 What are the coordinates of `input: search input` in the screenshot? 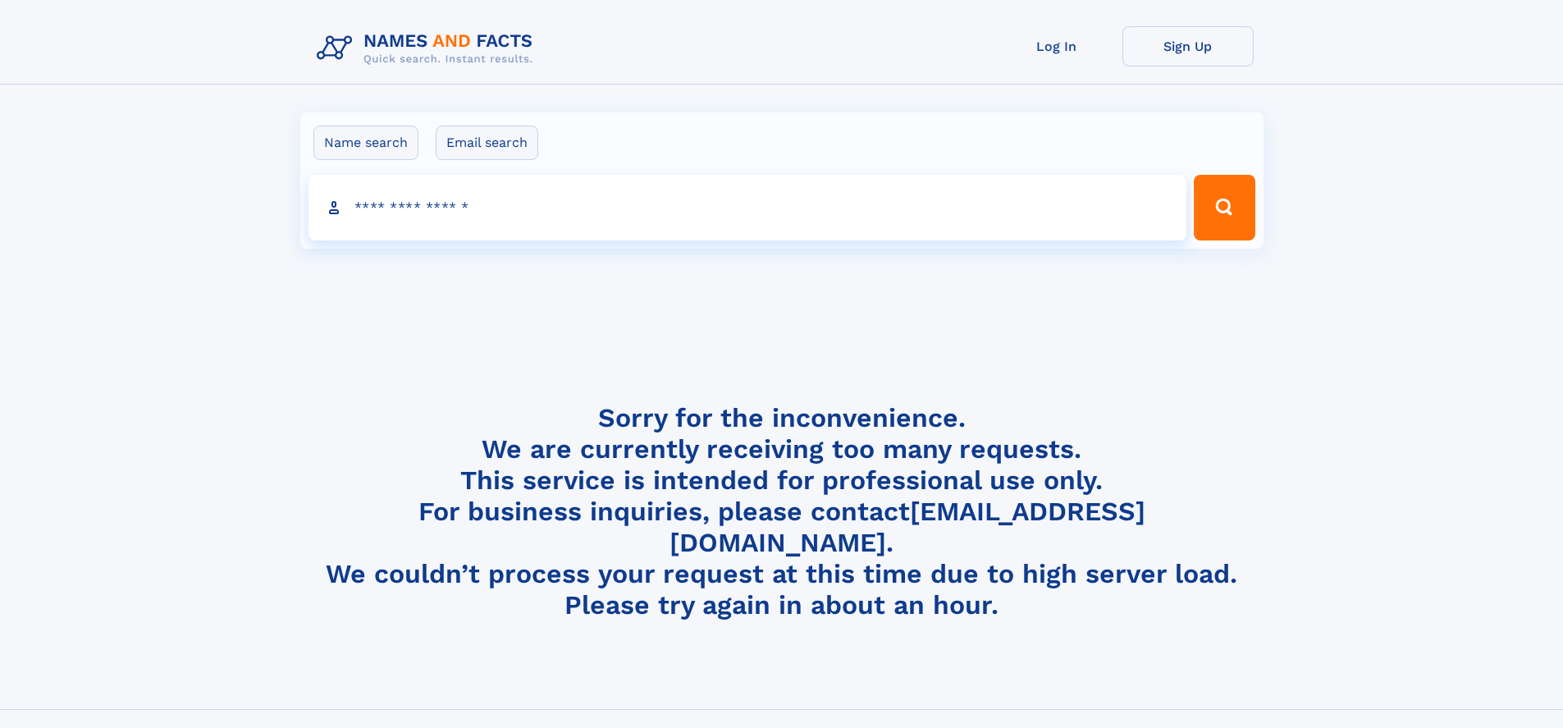 It's located at (747, 208).